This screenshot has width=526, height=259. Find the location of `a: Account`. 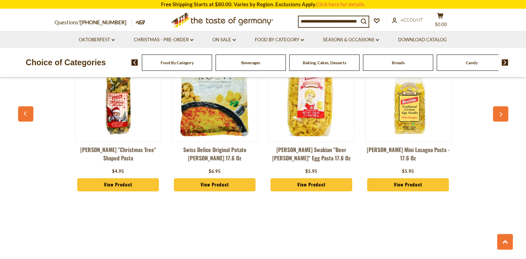

a: Account is located at coordinates (407, 20).